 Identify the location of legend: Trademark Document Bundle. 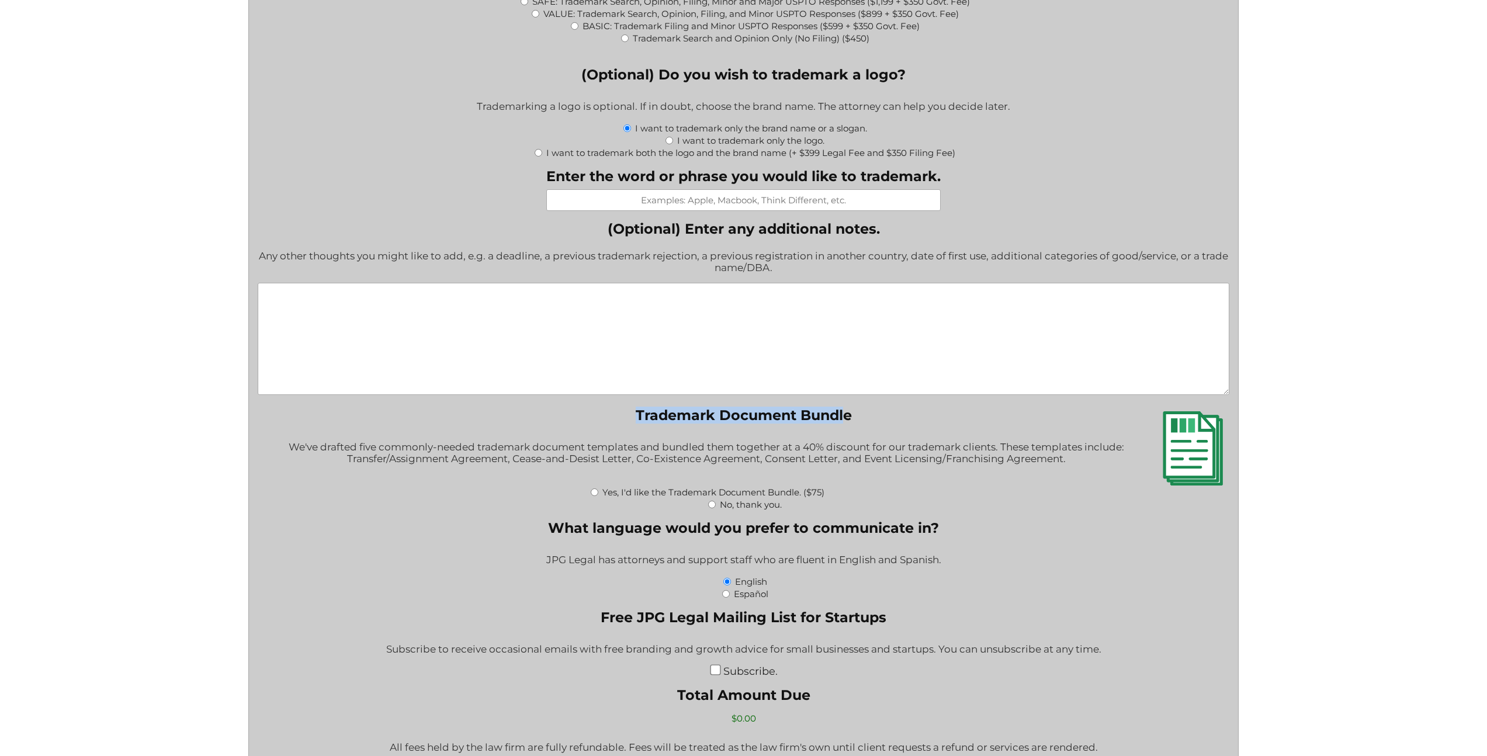
(744, 415).